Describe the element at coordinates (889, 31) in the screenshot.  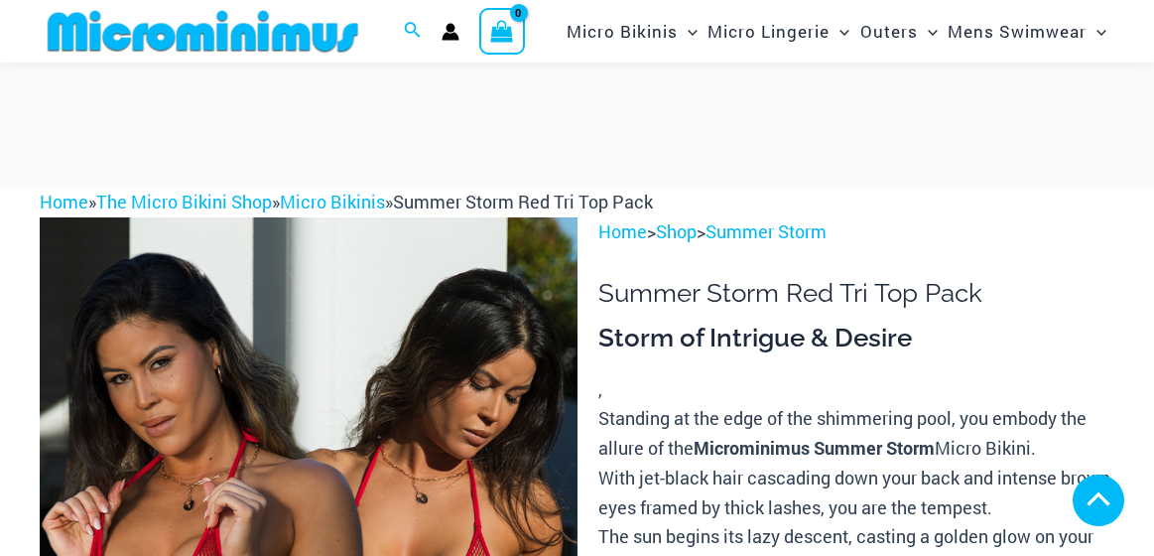
I see `span: Outers` at that location.